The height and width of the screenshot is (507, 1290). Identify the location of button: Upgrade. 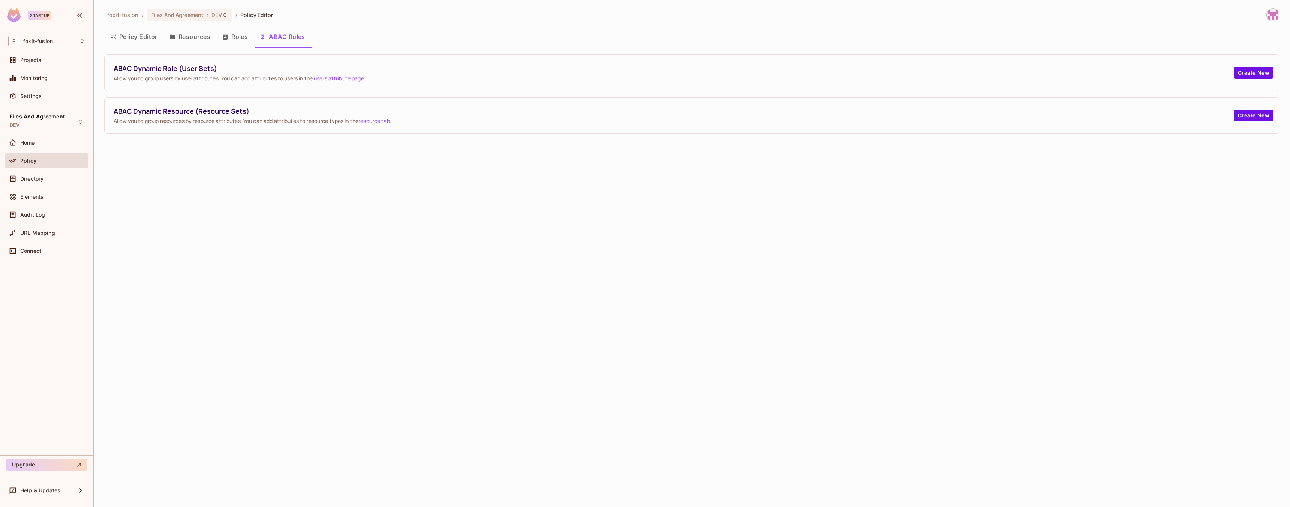
(47, 465).